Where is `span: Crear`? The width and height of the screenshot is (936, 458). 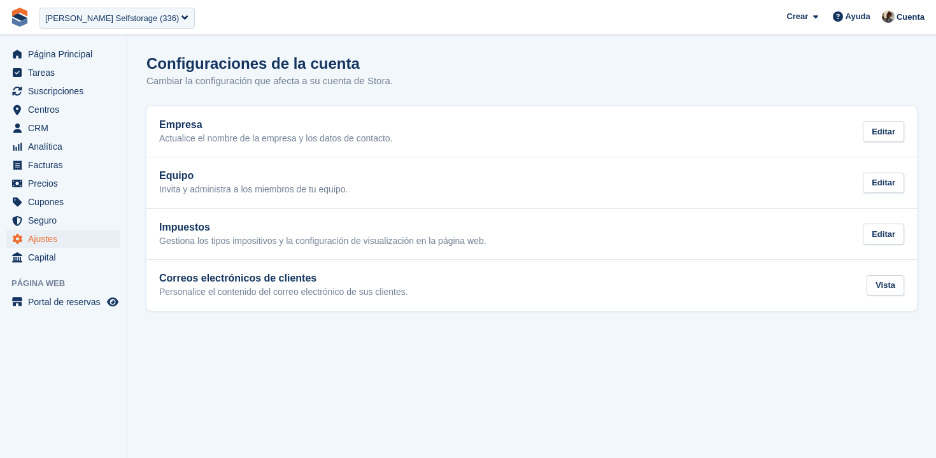 span: Crear is located at coordinates (798, 17).